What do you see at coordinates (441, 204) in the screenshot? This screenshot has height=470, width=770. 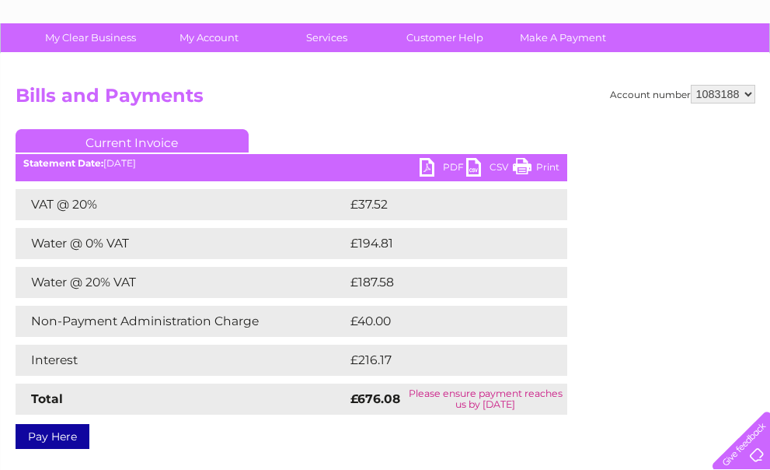 I see `td: £37.52` at bounding box center [441, 204].